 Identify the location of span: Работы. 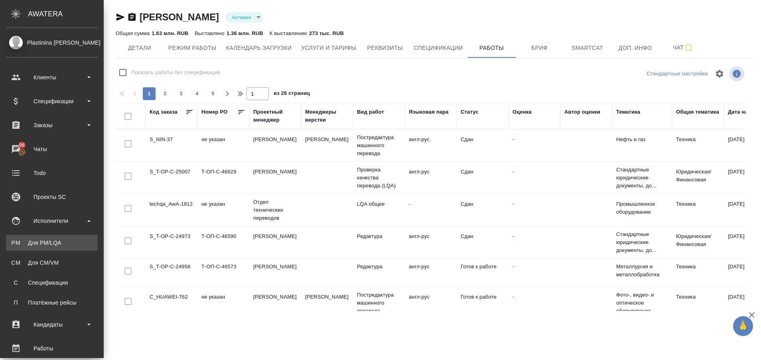
(492, 48).